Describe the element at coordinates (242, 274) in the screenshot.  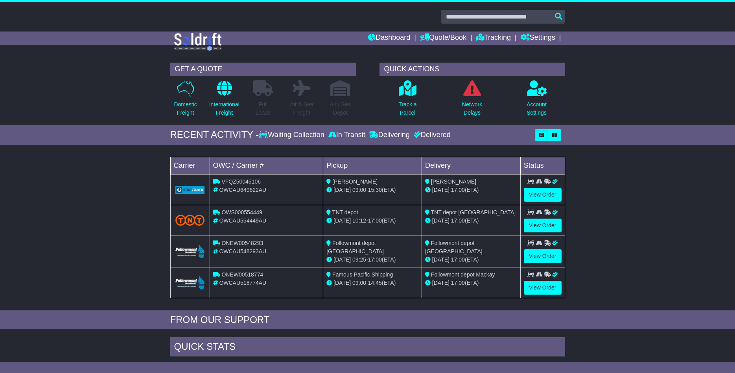
I see `span: ONEW00518774` at that location.